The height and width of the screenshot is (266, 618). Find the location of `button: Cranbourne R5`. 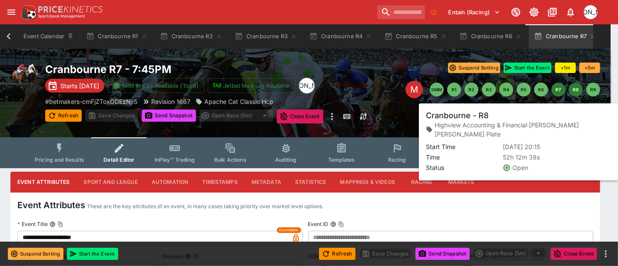

button: Cranbourne R5 is located at coordinates (416, 37).